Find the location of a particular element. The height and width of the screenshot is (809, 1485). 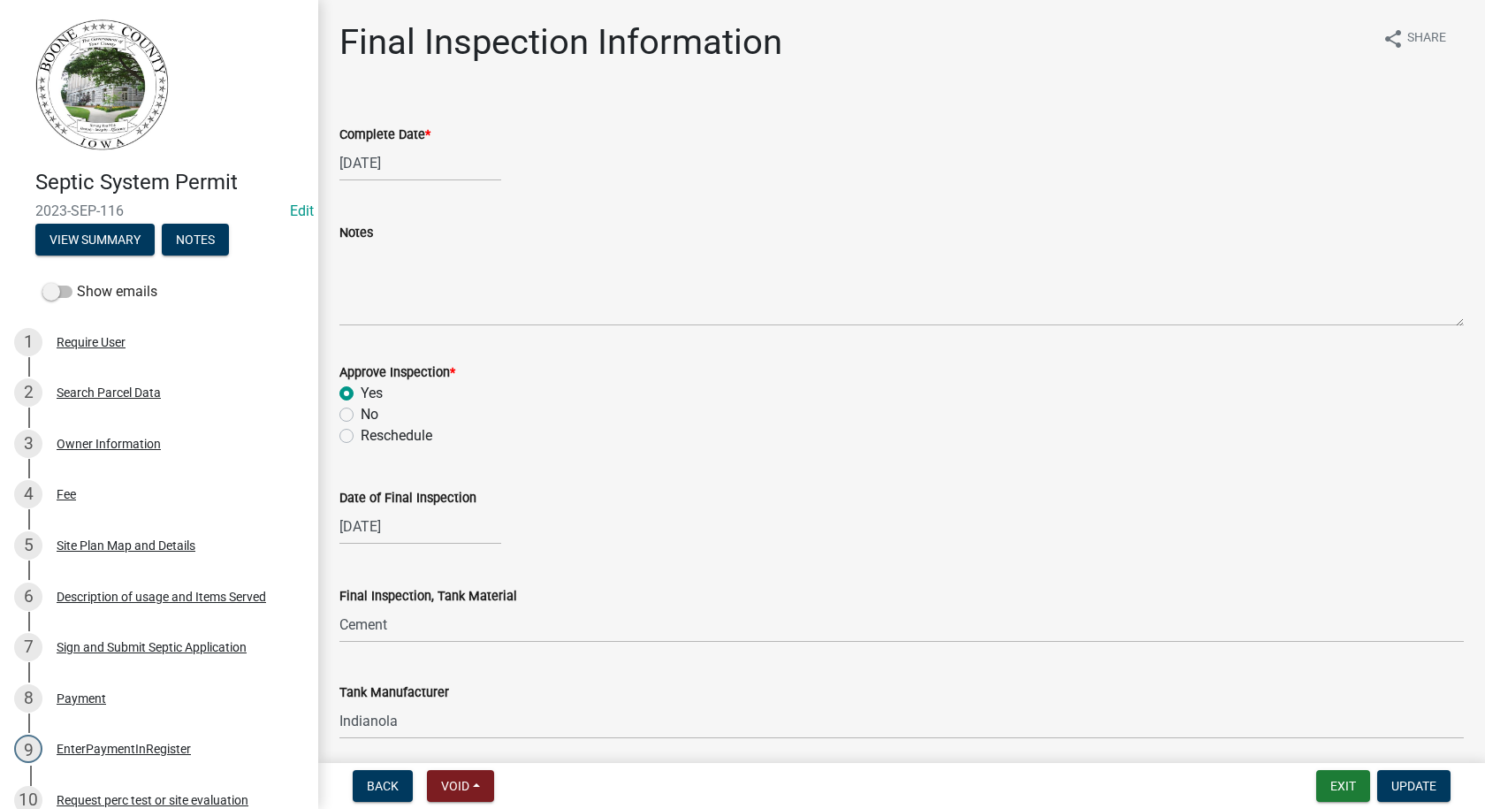

div: Request perc test or site evaluation is located at coordinates (152, 800).